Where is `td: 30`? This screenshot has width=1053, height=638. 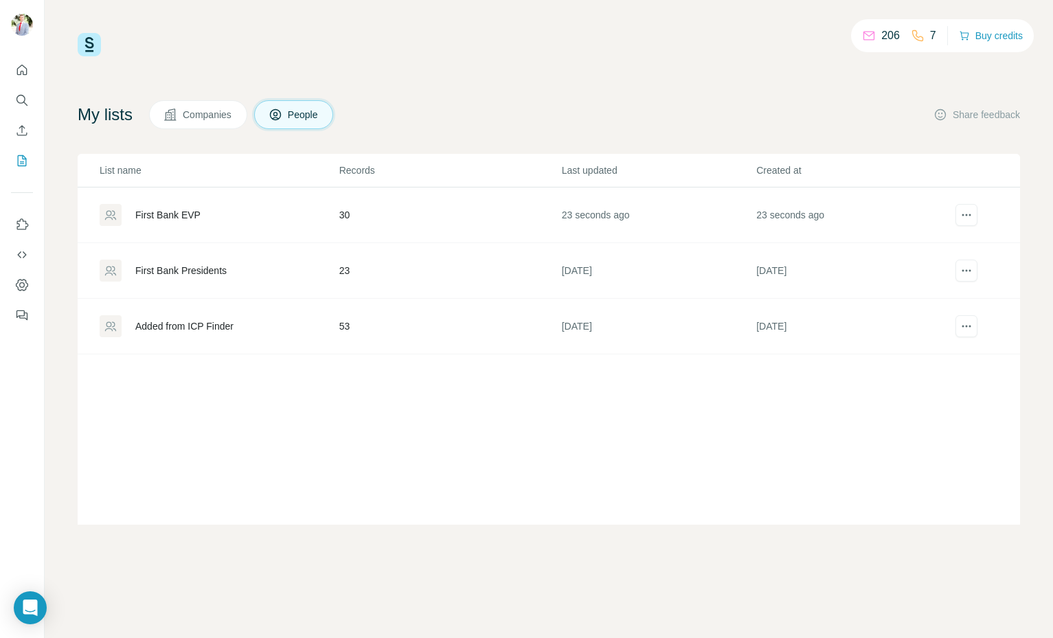 td: 30 is located at coordinates (450, 215).